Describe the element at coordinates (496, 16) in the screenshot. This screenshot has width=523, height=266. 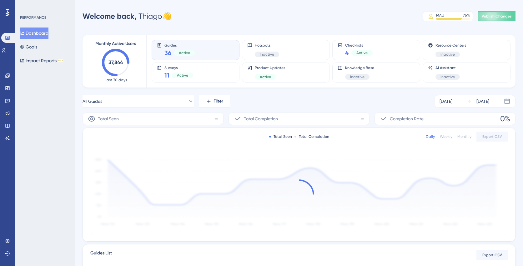
I see `button: Publish Changes` at that location.